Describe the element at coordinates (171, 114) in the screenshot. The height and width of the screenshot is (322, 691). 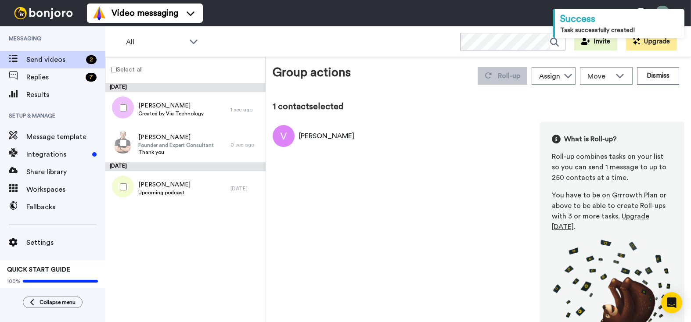
I see `span: Created by Via Technology` at that location.